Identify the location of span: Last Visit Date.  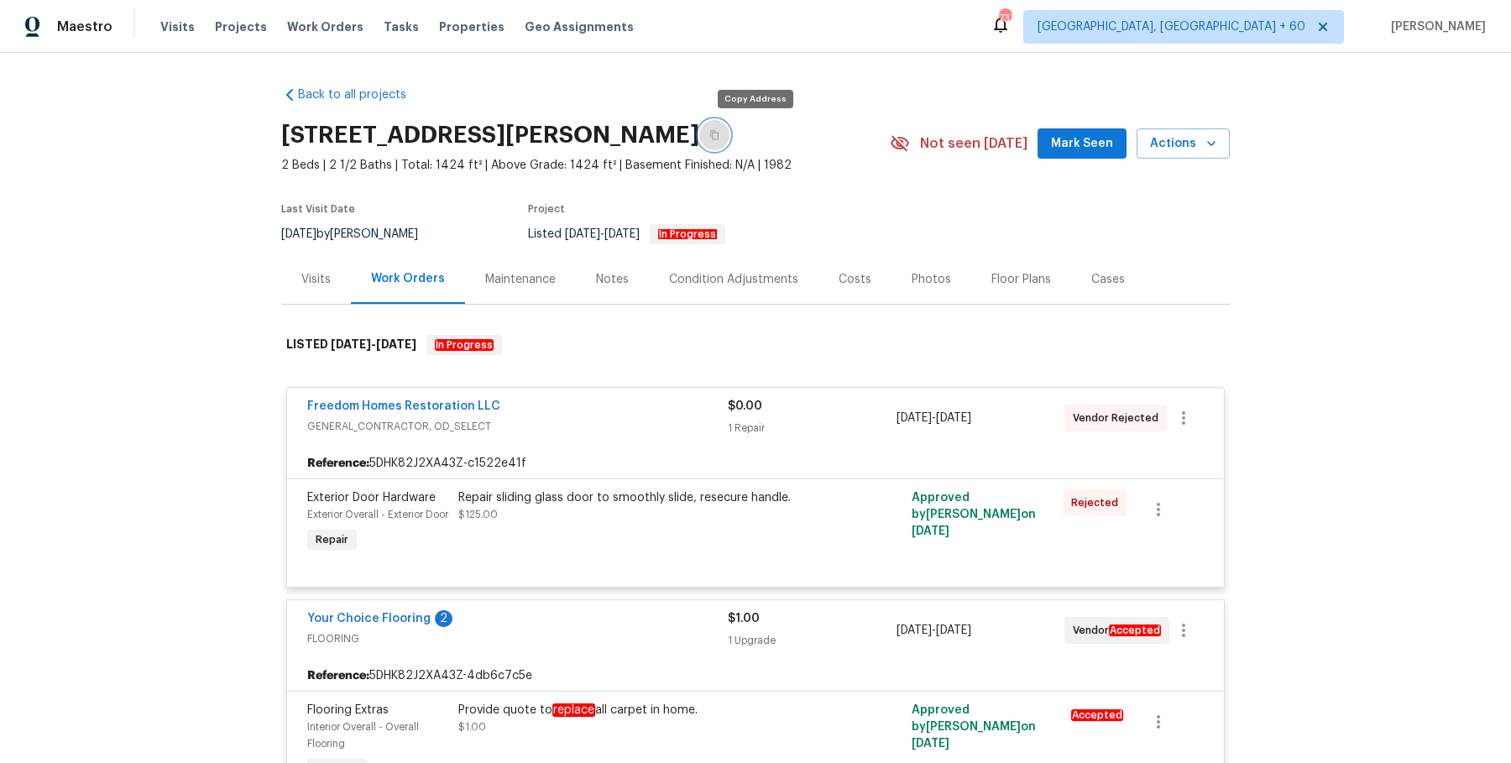
(318, 209).